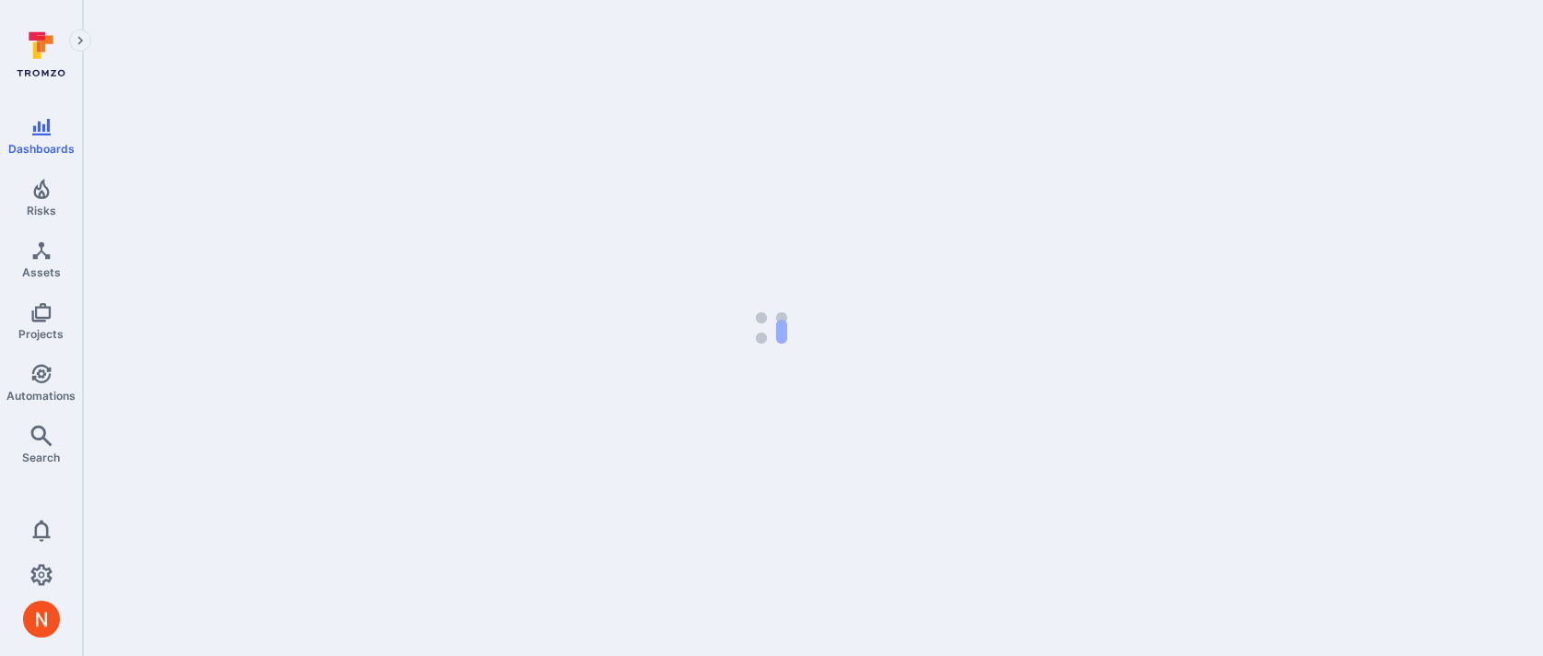 This screenshot has width=1543, height=656. What do you see at coordinates (41, 619) in the screenshot?
I see `div: Neeren Patki` at bounding box center [41, 619].